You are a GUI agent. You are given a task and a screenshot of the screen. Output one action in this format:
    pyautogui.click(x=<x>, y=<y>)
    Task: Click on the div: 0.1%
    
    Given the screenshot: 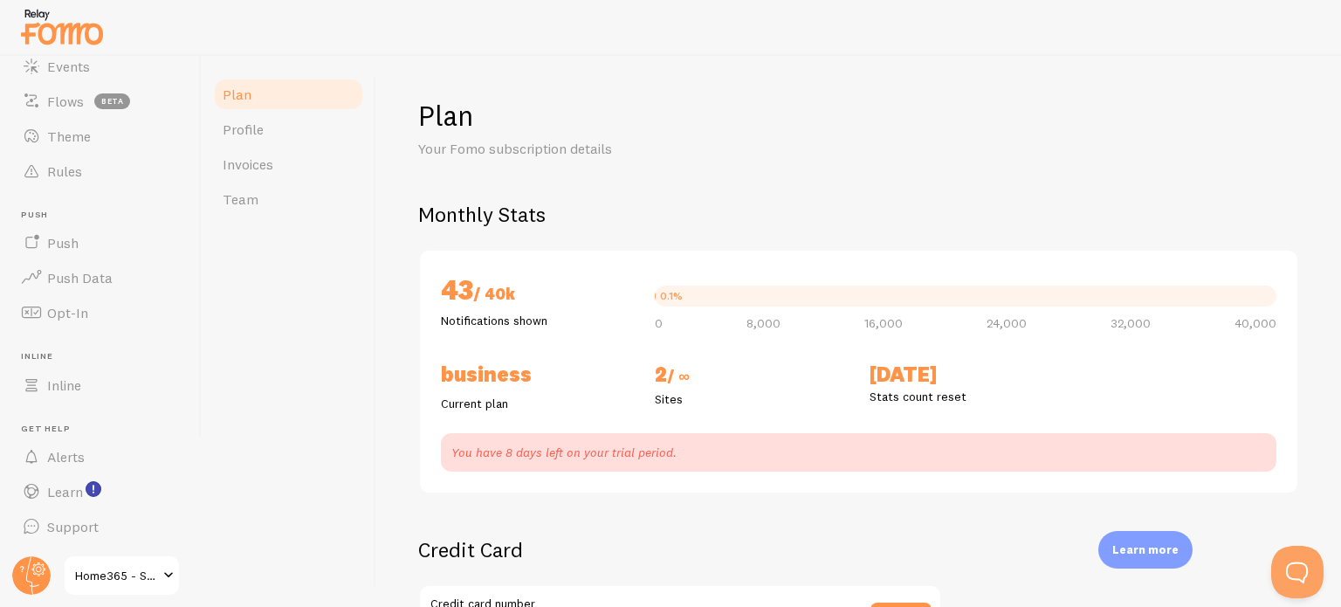 What is the action you would take?
    pyautogui.click(x=671, y=296)
    